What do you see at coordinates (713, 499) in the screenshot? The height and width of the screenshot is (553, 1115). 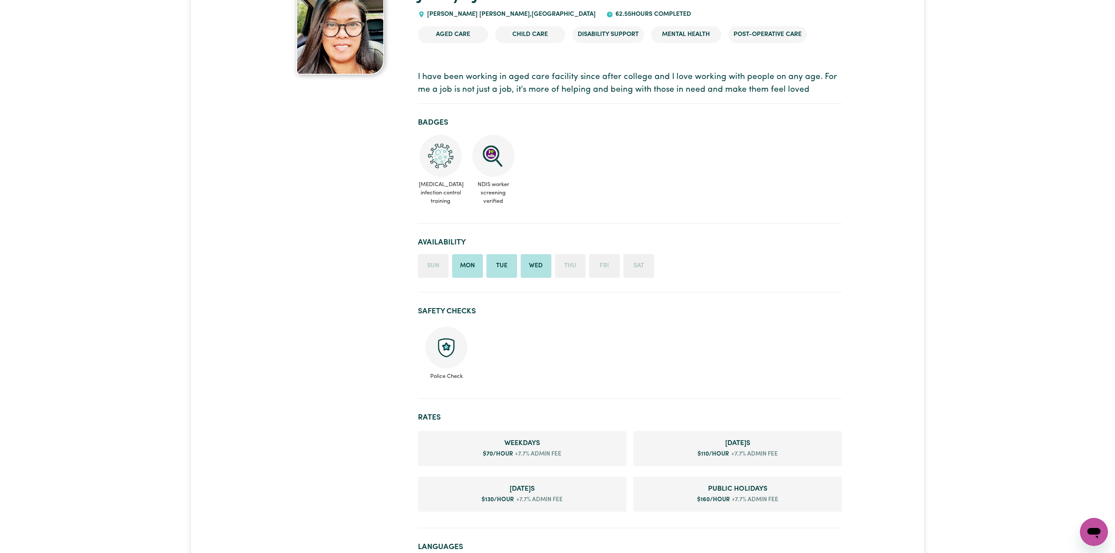 I see `span: $ 160 /hour` at bounding box center [713, 499].